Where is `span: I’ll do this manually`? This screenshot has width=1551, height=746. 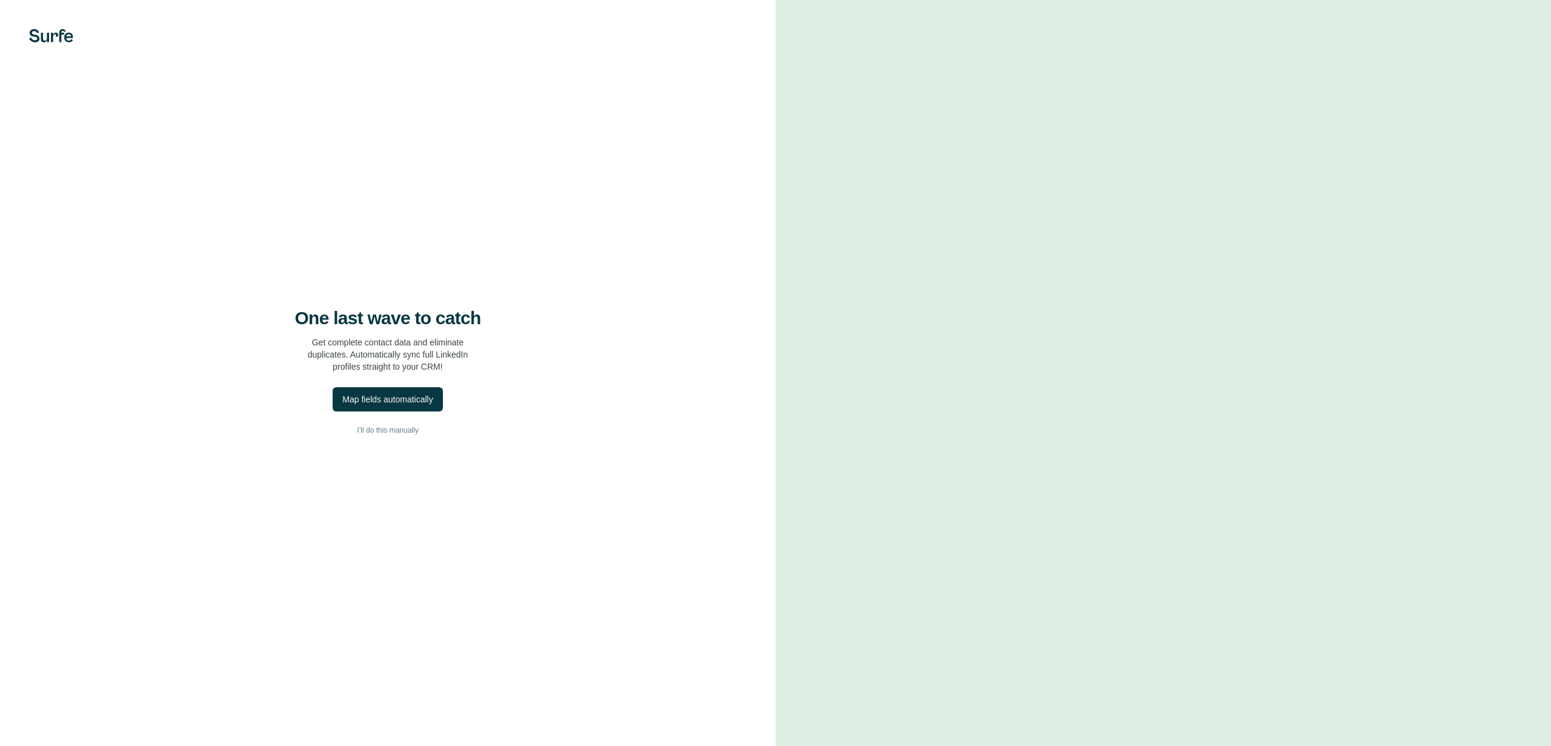 span: I’ll do this manually is located at coordinates (387, 430).